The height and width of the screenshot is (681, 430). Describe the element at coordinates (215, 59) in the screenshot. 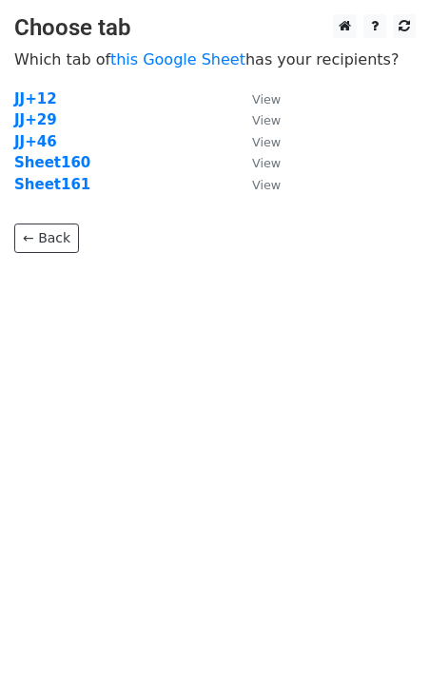

I see `p: Which tab of has your recipients?` at that location.